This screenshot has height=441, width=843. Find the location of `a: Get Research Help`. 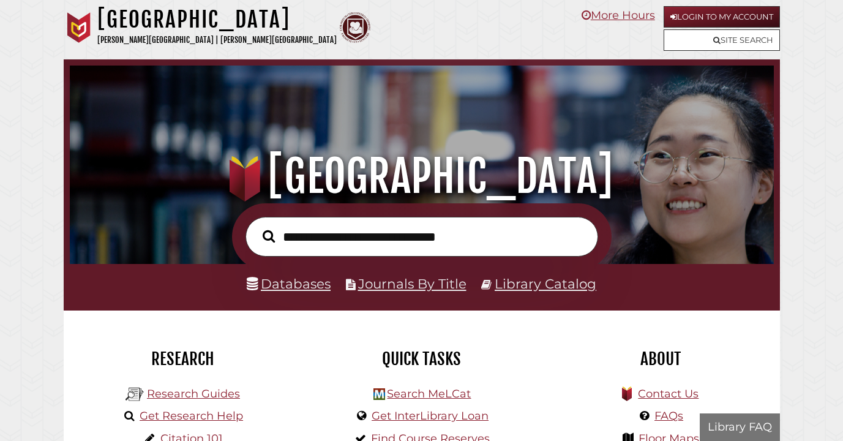

a: Get Research Help is located at coordinates (191, 416).